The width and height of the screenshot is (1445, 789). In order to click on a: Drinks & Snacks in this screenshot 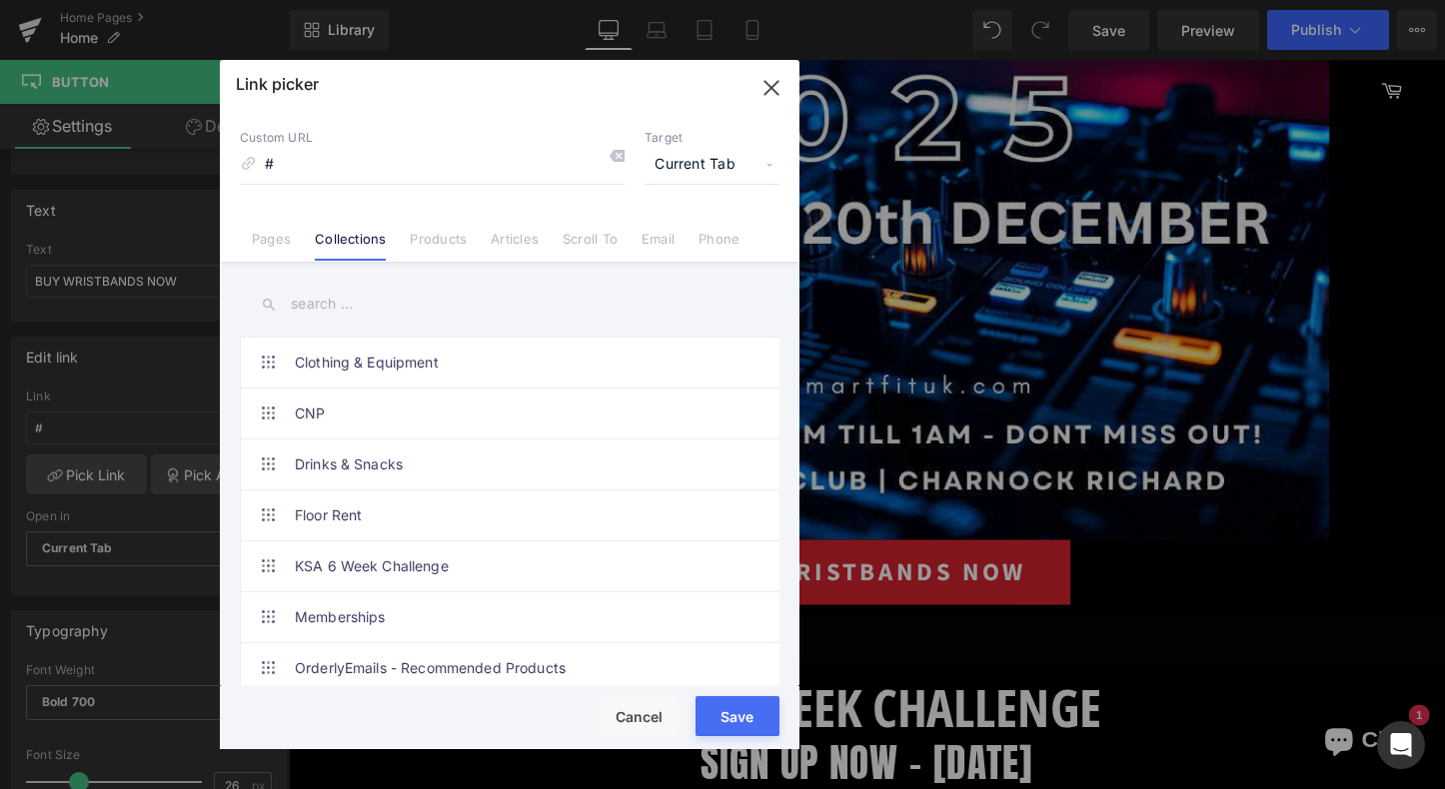, I will do `click(515, 465)`.